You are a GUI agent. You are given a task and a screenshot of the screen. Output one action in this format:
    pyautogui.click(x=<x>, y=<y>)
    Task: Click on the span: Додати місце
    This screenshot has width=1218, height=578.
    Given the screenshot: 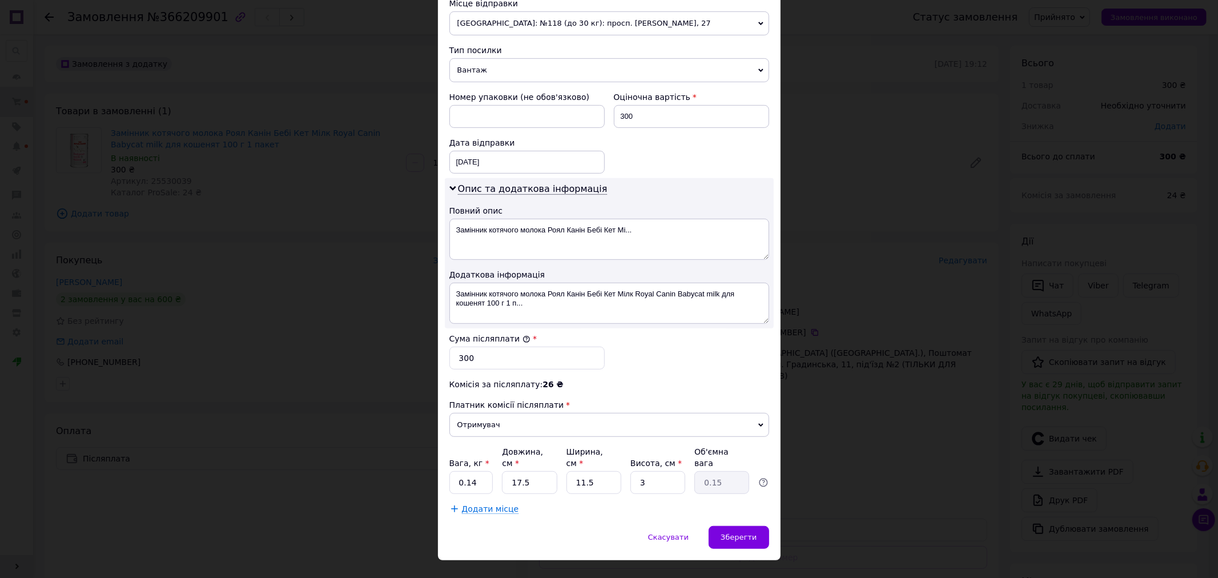 What is the action you would take?
    pyautogui.click(x=491, y=509)
    